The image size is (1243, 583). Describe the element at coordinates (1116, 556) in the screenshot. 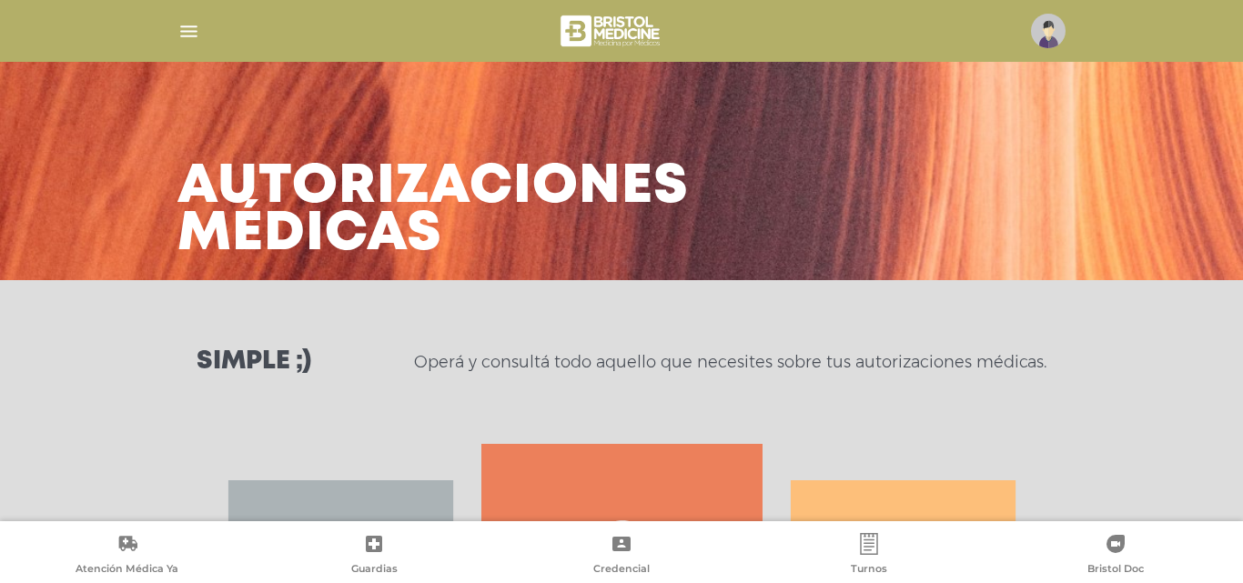

I see `a: Bristol Doc` at that location.